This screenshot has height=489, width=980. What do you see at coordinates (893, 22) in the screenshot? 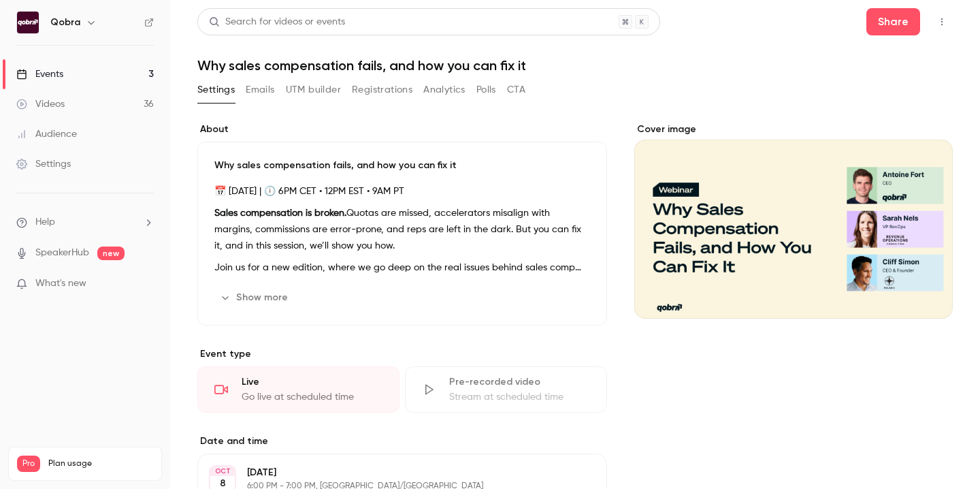
I see `button: Share` at bounding box center [893, 22].